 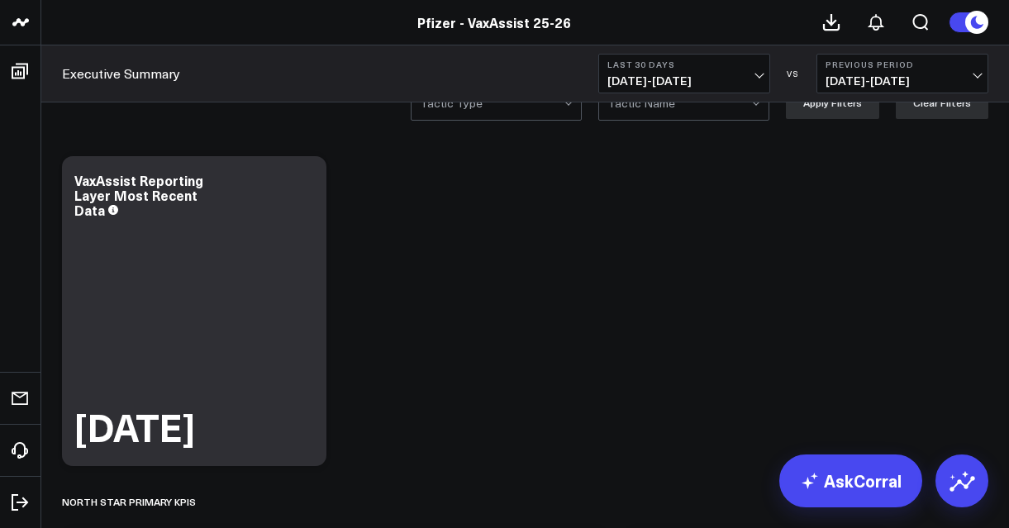 What do you see at coordinates (129, 502) in the screenshot?
I see `div: North Star Primary KPIs` at bounding box center [129, 502].